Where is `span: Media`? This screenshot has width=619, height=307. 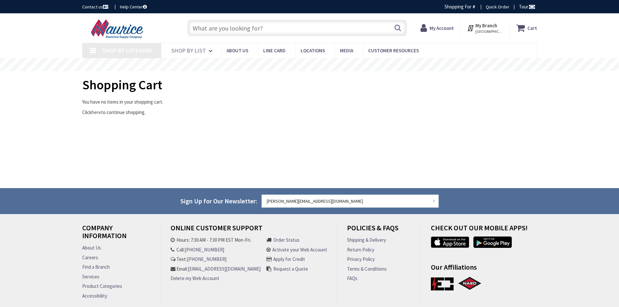 span: Media is located at coordinates (346, 50).